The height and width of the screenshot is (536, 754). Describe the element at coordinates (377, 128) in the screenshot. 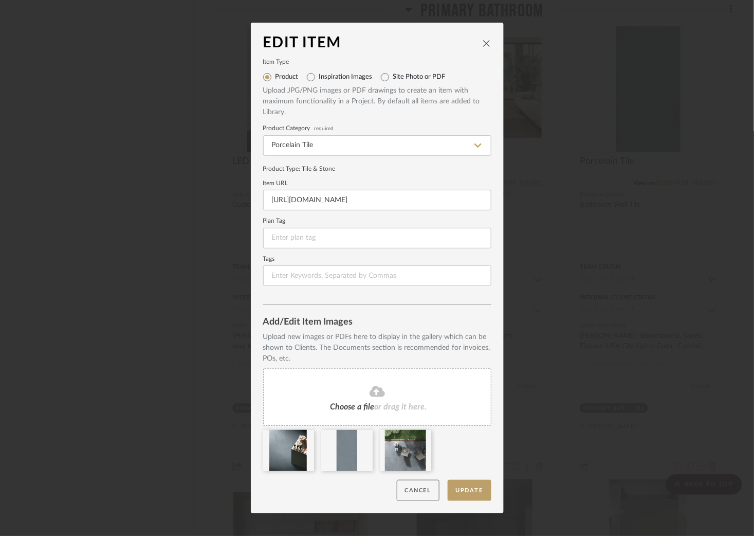

I see `label: Product Category` at that location.